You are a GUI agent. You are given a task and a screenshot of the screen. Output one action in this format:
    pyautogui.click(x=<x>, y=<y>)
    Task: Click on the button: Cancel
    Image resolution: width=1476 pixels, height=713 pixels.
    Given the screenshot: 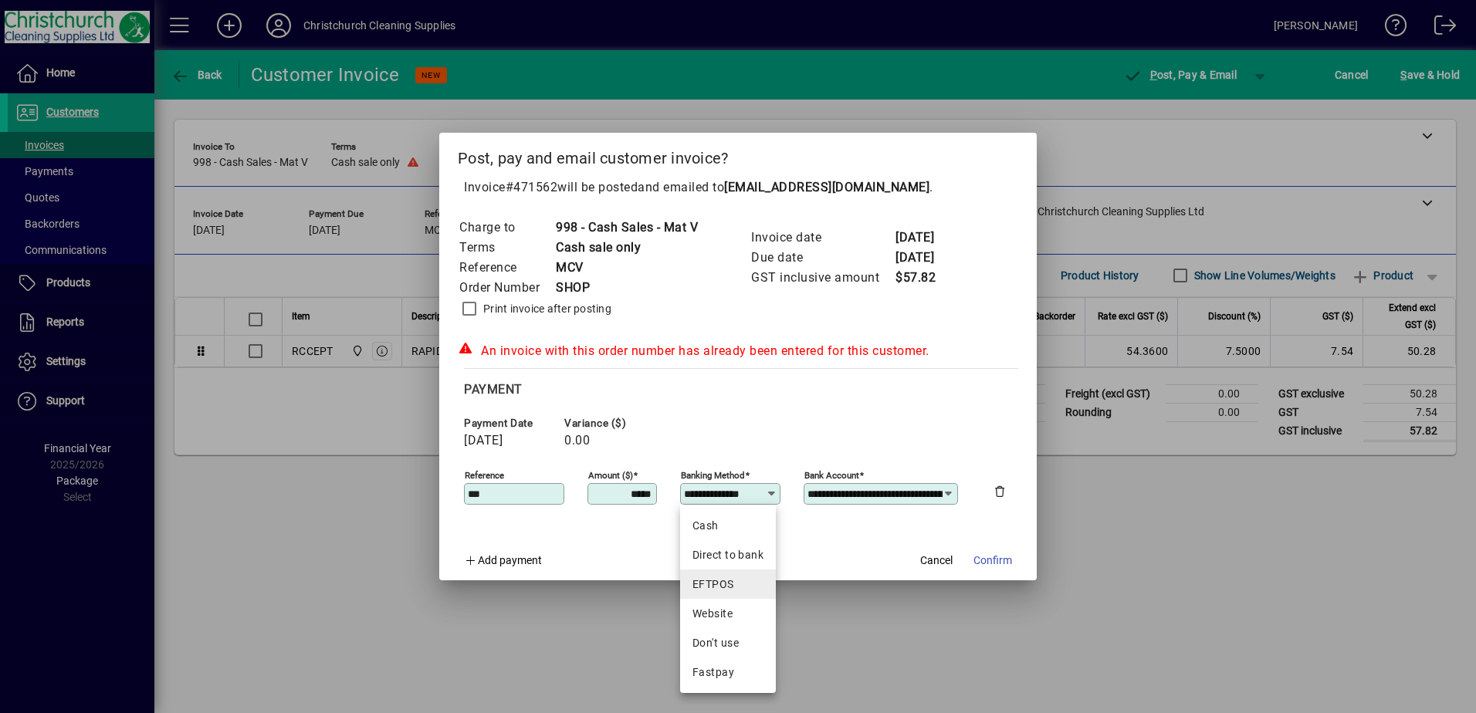 What is the action you would take?
    pyautogui.click(x=937, y=561)
    